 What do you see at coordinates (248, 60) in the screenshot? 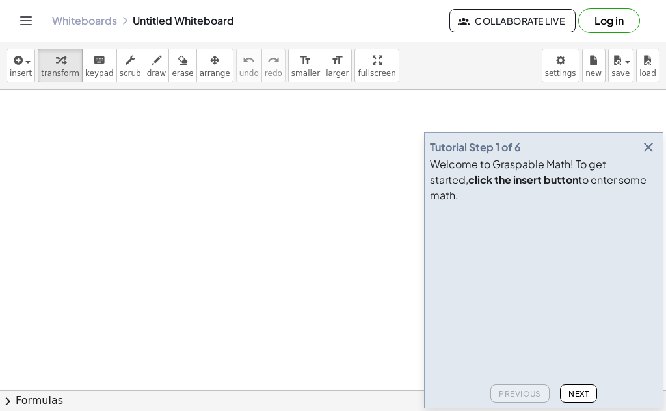
I see `i: undo` at bounding box center [248, 60].